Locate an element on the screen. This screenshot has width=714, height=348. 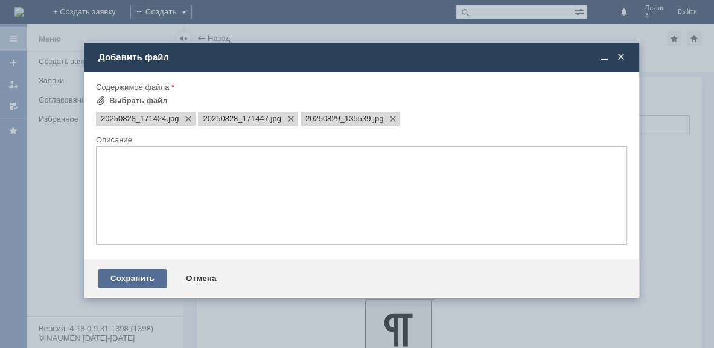
div: Добрый день. is located at coordinates (90, 10).